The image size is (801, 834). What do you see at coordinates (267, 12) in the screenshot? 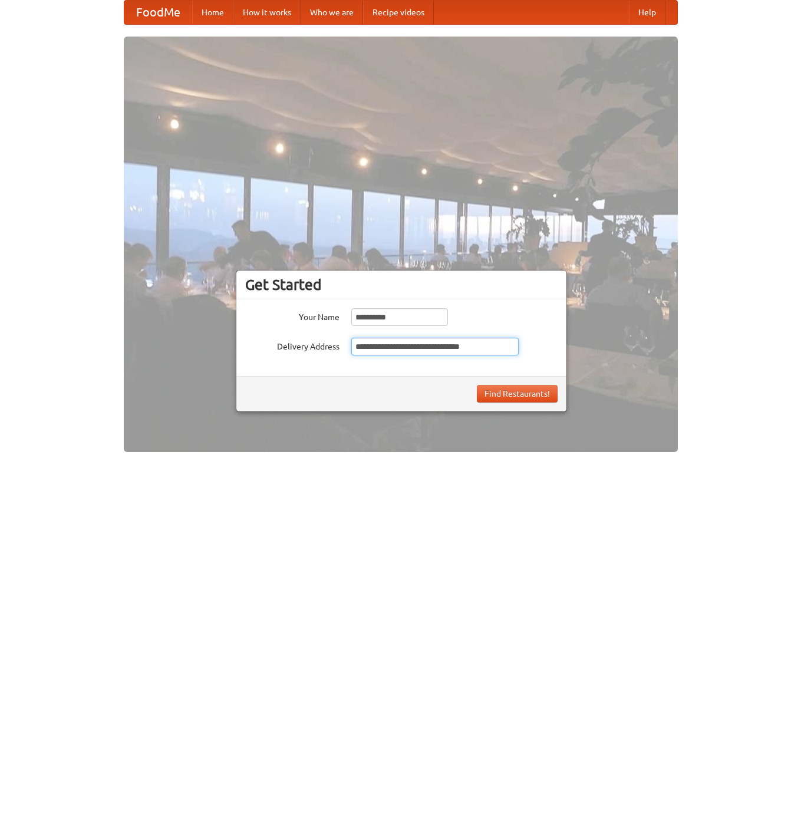
I see `a: How it works` at bounding box center [267, 12].